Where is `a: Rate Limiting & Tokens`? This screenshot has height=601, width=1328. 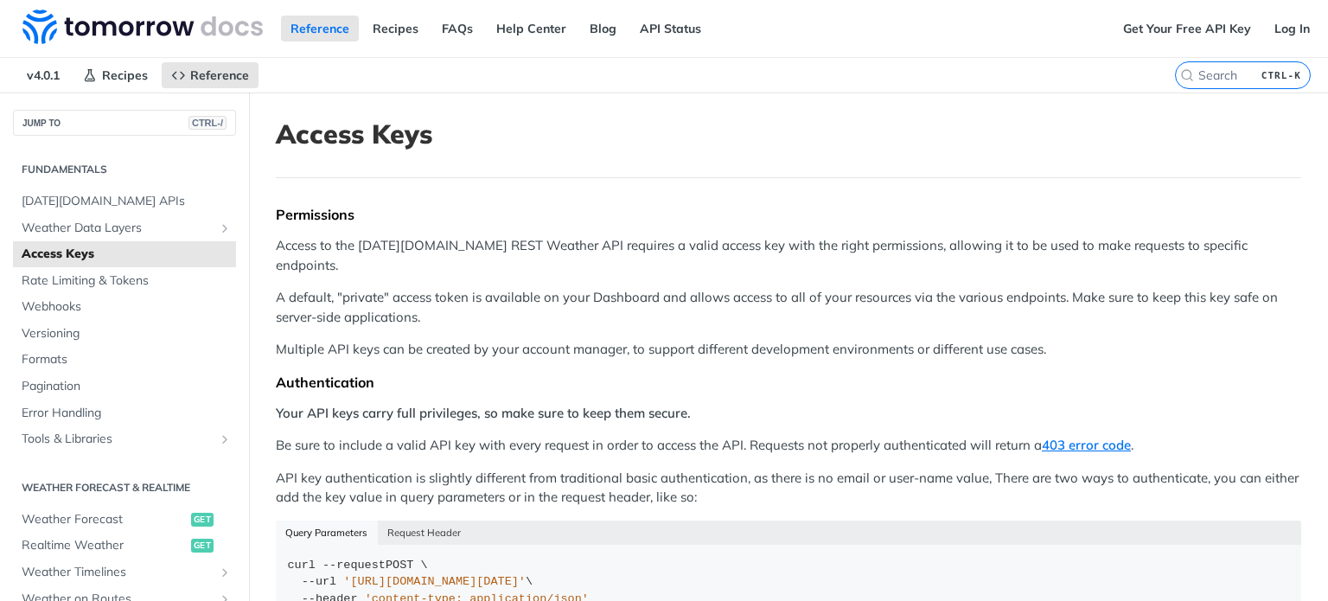
a: Rate Limiting & Tokens is located at coordinates (125, 281).